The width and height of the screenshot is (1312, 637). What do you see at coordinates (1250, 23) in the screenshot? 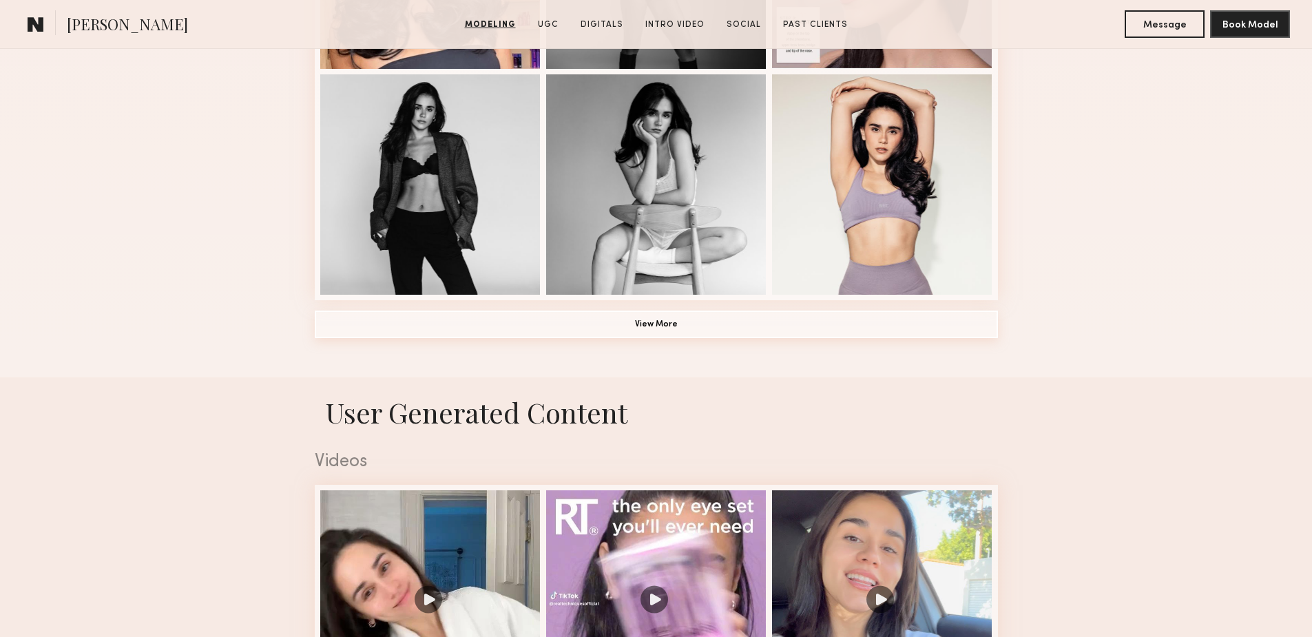
I see `a: Book Model` at bounding box center [1250, 23].